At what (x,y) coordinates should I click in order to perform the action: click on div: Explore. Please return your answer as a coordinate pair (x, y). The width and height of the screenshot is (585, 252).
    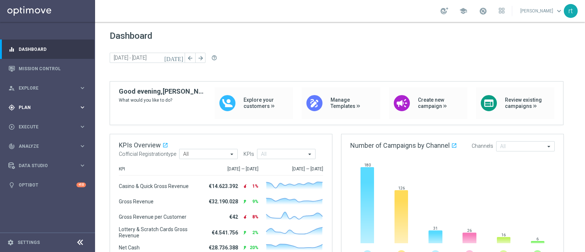
    Looking at the image, I should click on (43, 88).